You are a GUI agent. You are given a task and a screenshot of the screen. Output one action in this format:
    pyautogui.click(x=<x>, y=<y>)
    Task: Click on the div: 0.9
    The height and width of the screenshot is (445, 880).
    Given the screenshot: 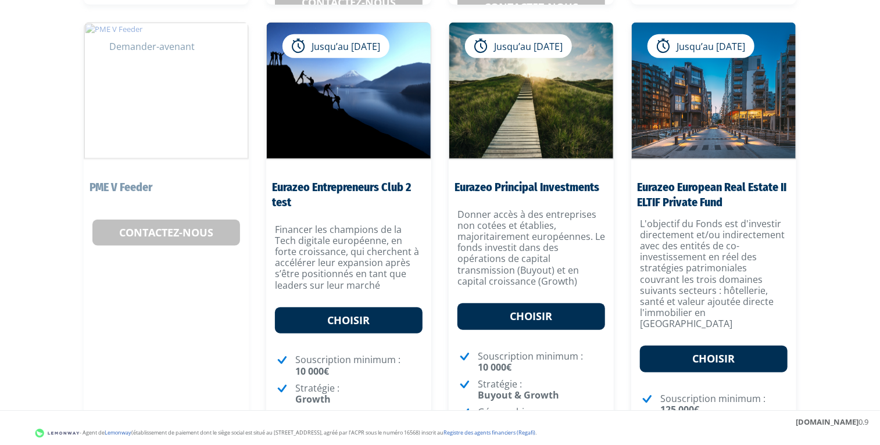 What is the action you would take?
    pyautogui.click(x=832, y=422)
    